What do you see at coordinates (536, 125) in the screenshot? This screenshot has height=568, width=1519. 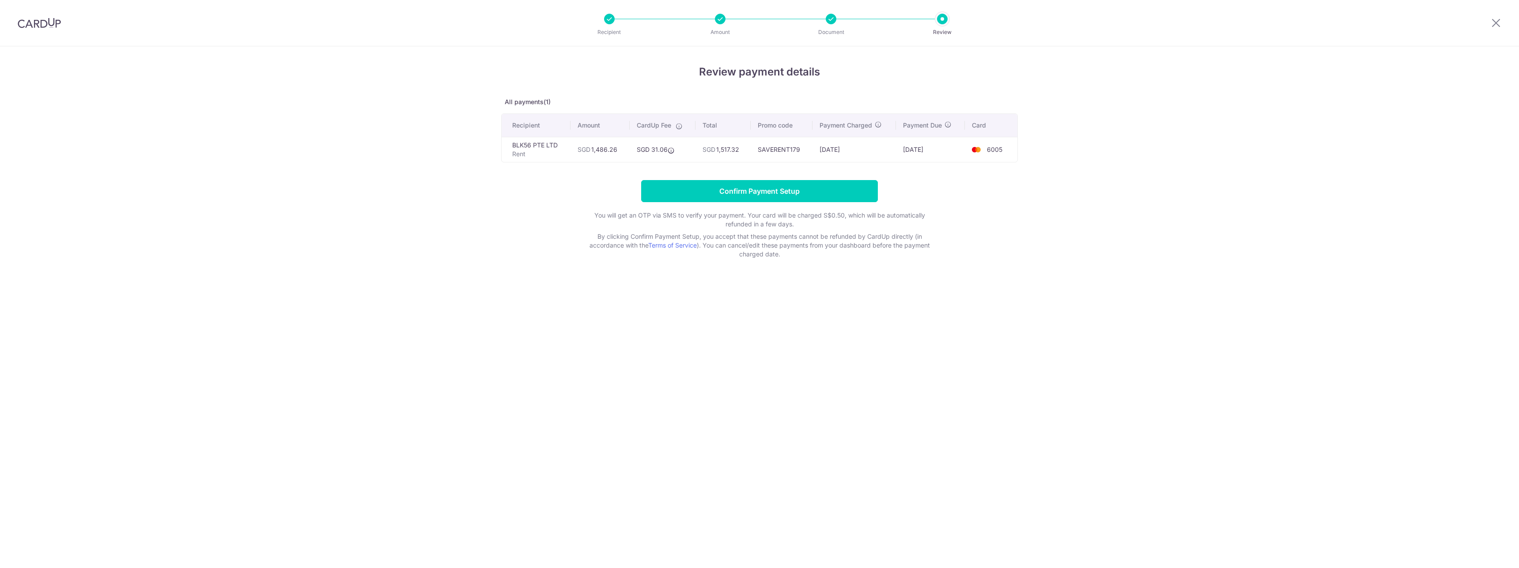 I see `th: Recipient` at bounding box center [536, 125].